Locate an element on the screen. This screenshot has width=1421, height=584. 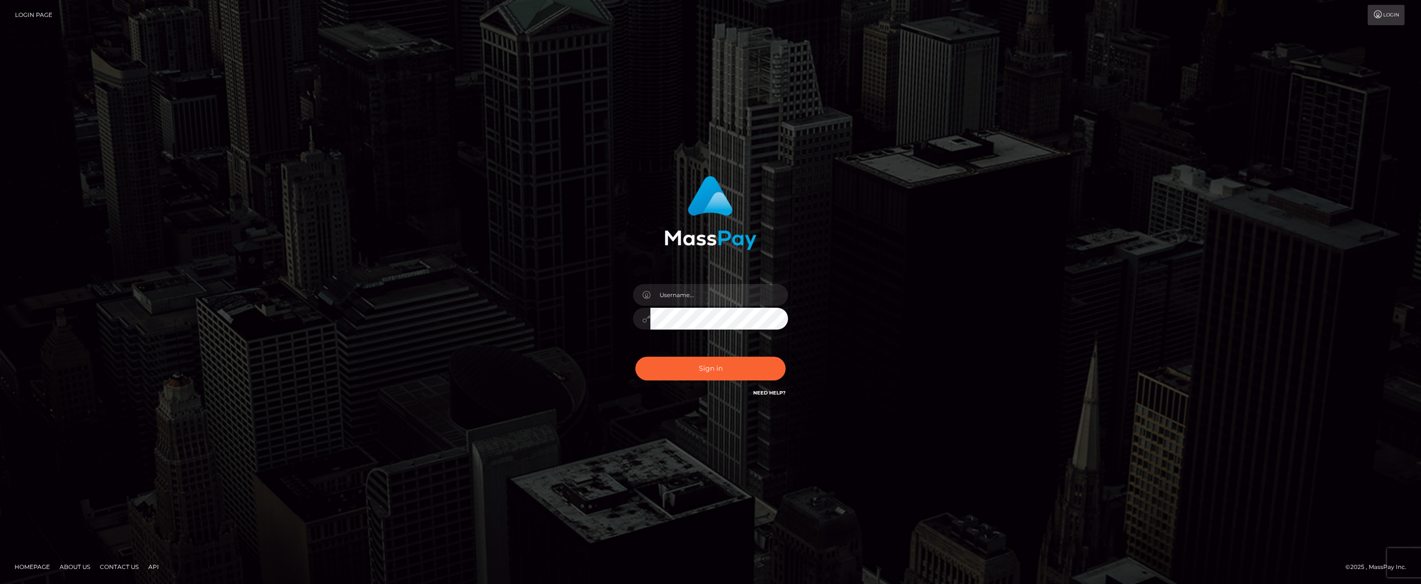
div: © 2025 , MassPay Inc. is located at coordinates (1379, 567).